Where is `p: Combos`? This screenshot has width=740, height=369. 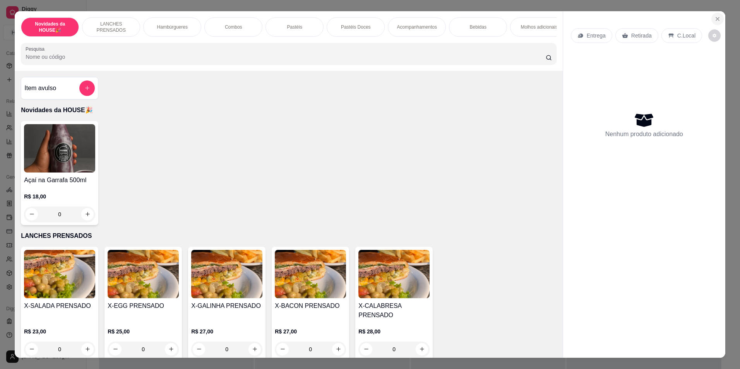
p: Combos is located at coordinates (233, 27).